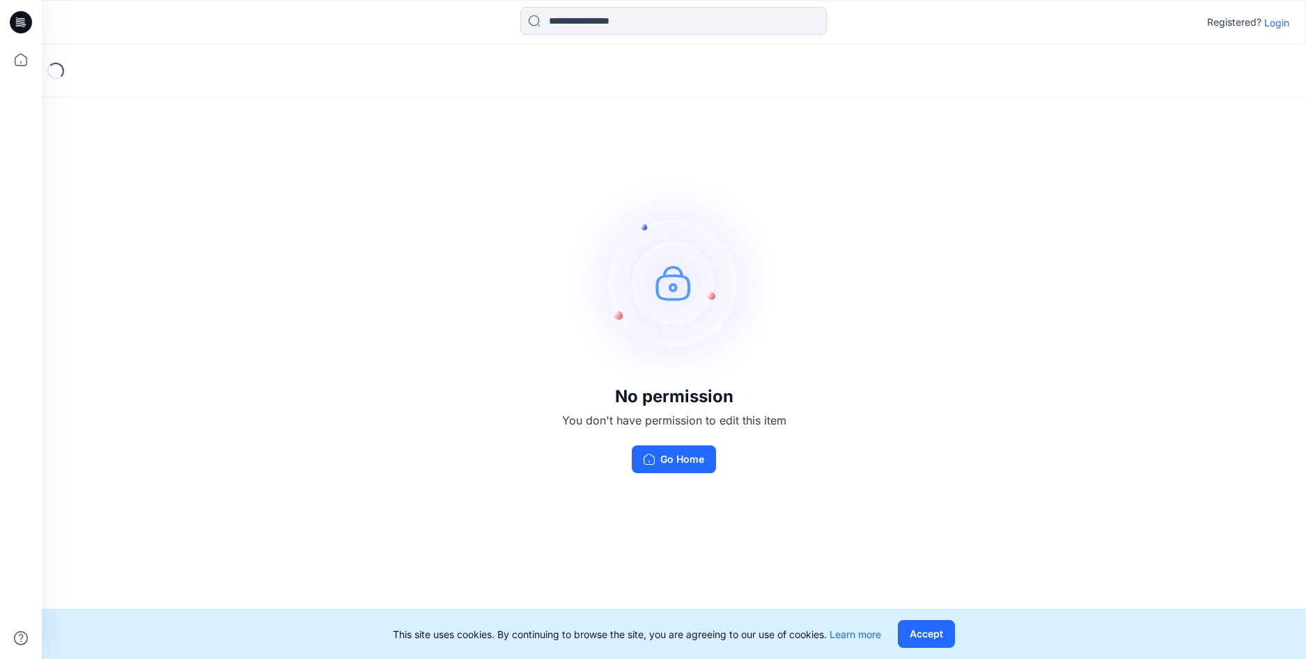 The height and width of the screenshot is (659, 1306). What do you see at coordinates (855, 634) in the screenshot?
I see `a: Learn more` at bounding box center [855, 634].